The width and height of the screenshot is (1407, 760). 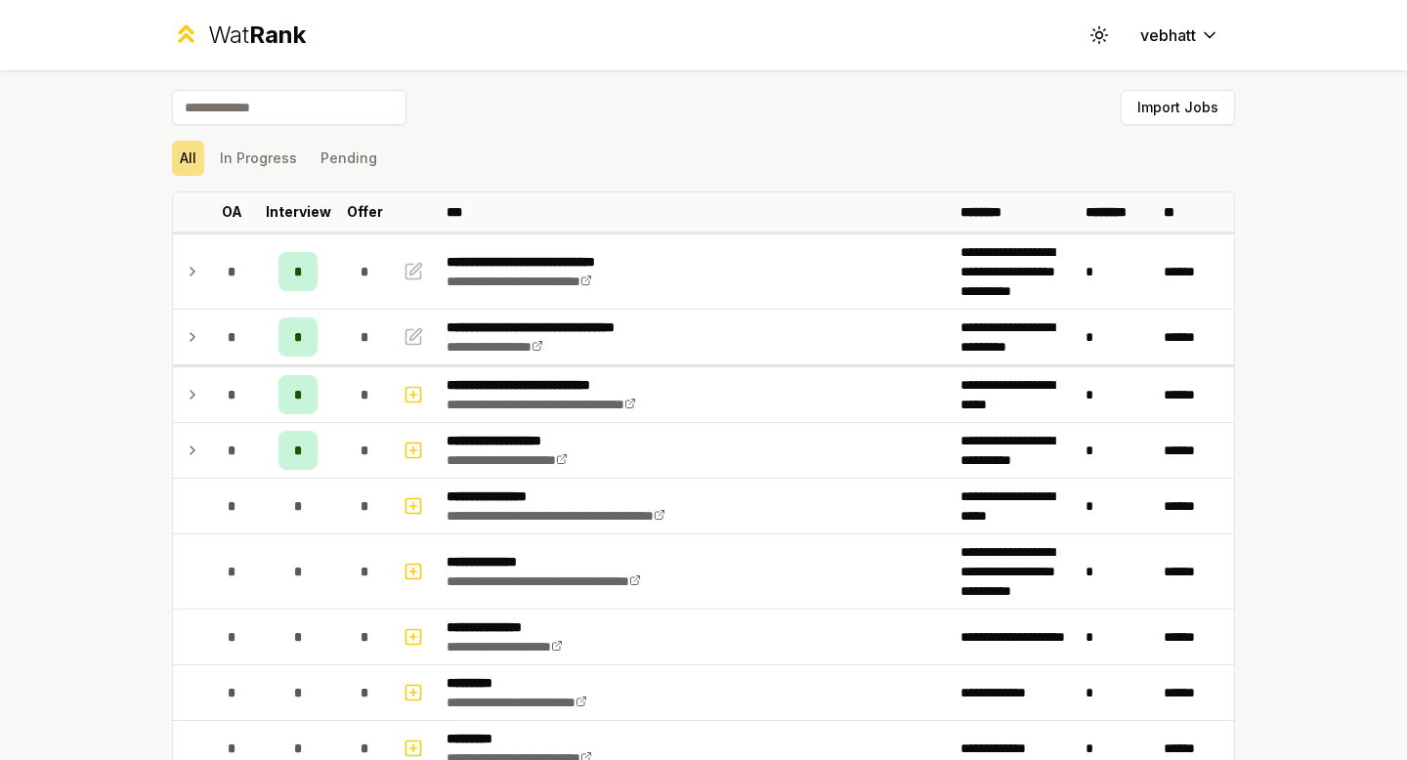 I want to click on p: OA, so click(x=232, y=212).